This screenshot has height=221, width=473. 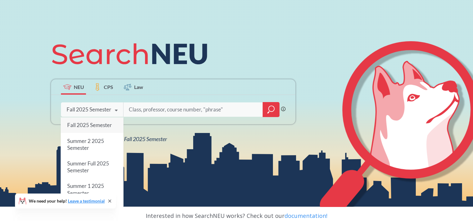 What do you see at coordinates (89, 110) in the screenshot?
I see `div: Fall 2025 Semester` at bounding box center [89, 110].